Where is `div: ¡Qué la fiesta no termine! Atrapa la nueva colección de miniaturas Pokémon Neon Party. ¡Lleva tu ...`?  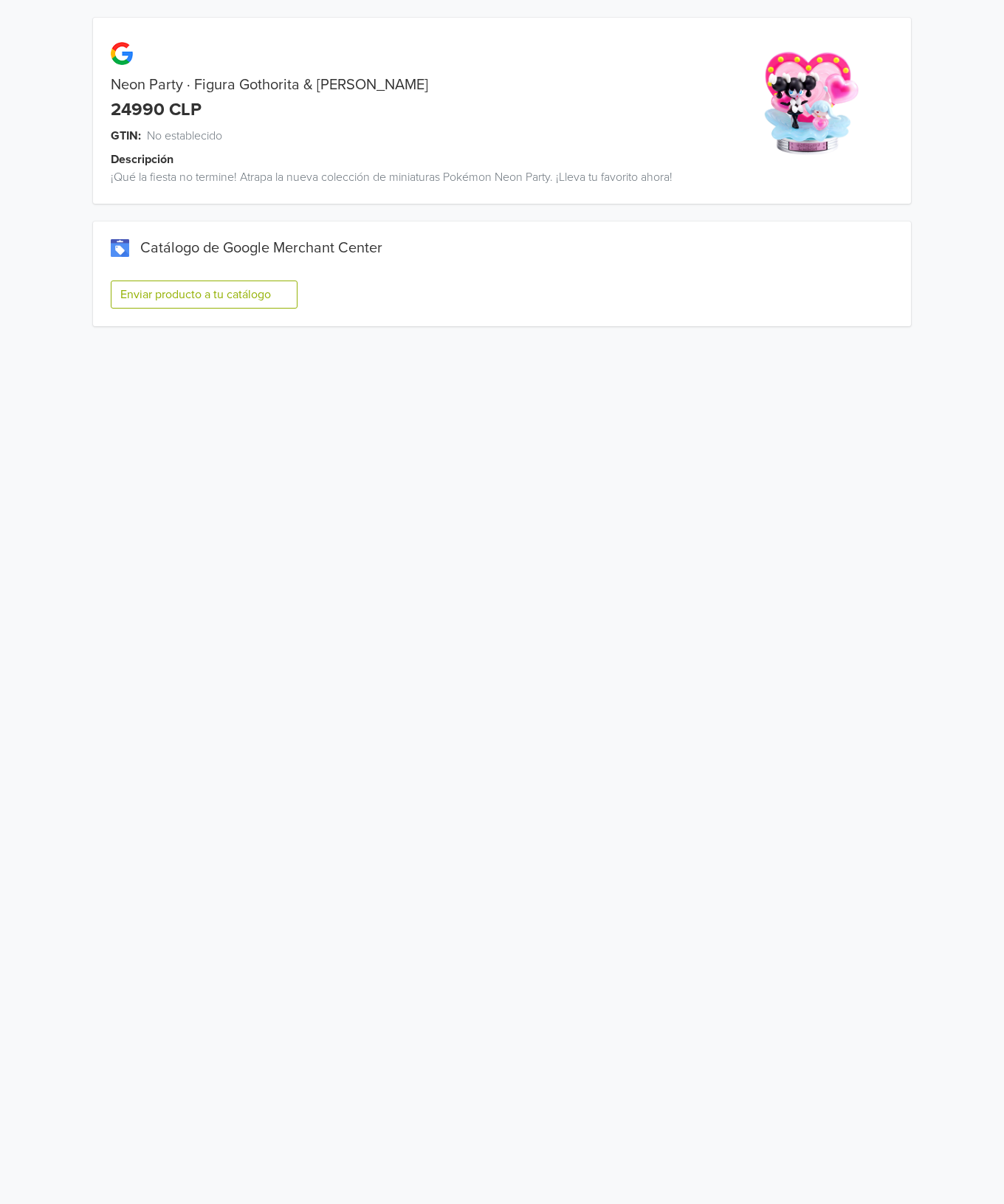 div: ¡Qué la fiesta no termine! Atrapa la nueva colección de miniaturas Pokémon Neon Party. ¡Lleva tu ... is located at coordinates (399, 177).